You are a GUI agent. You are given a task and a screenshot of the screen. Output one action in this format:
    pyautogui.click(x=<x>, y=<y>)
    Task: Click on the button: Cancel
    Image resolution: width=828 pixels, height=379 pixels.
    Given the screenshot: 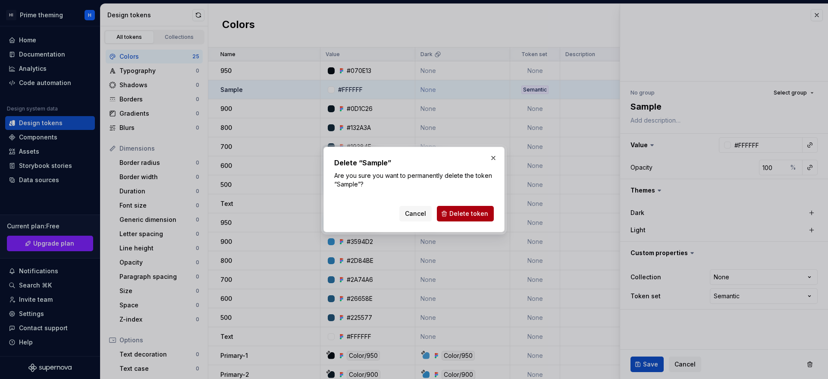 What is the action you would take?
    pyautogui.click(x=415, y=213)
    